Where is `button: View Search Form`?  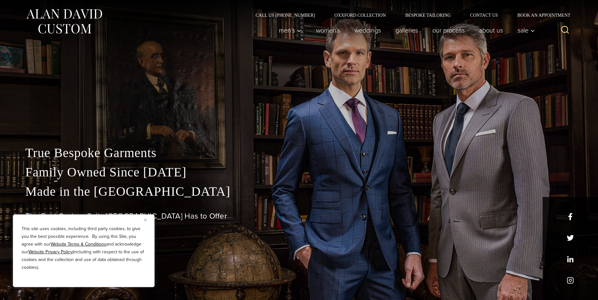 button: View Search Form is located at coordinates (565, 30).